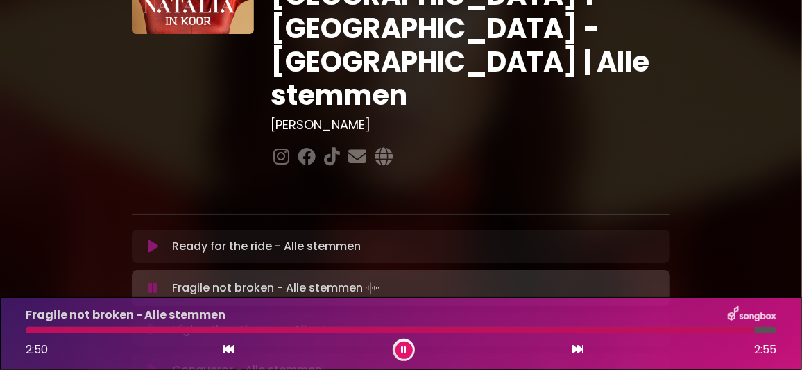  I want to click on img: waveform4.gif, so click(372, 288).